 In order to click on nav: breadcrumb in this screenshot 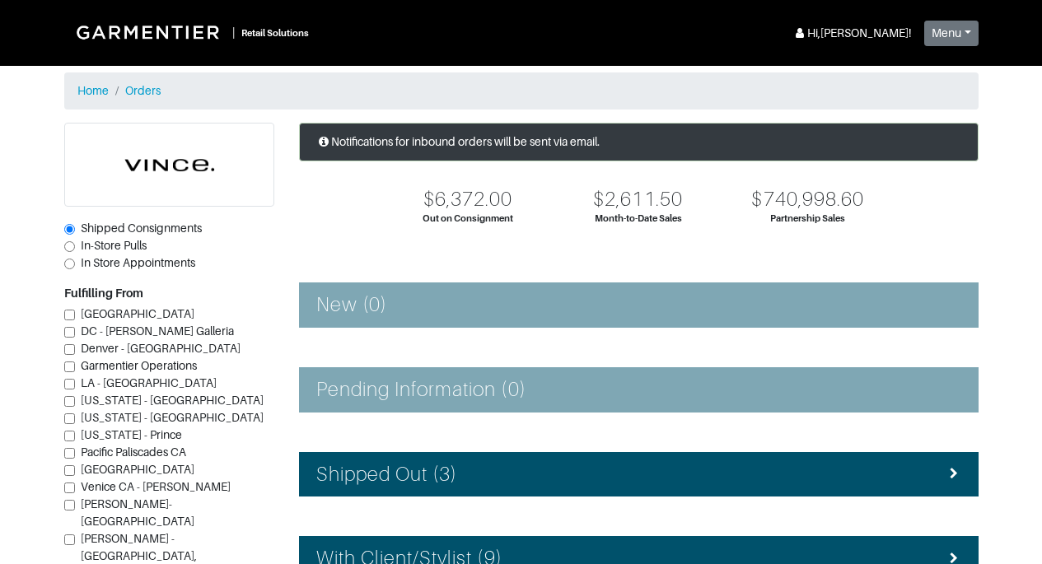, I will do `click(522, 91)`.